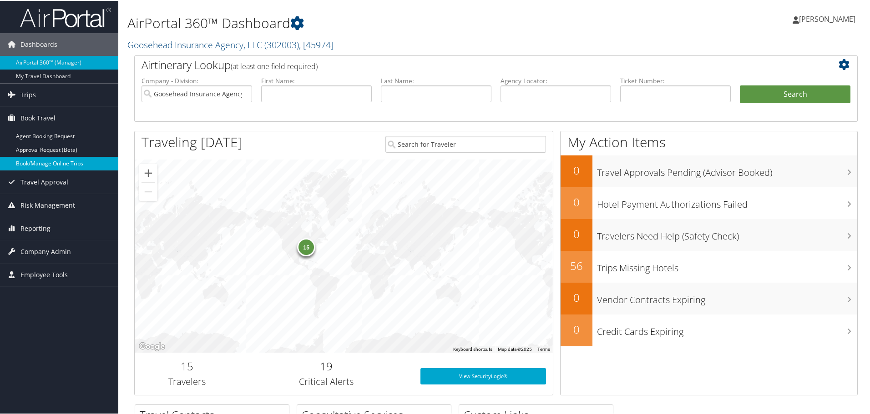  Describe the element at coordinates (795, 94) in the screenshot. I see `button: Search` at that location.